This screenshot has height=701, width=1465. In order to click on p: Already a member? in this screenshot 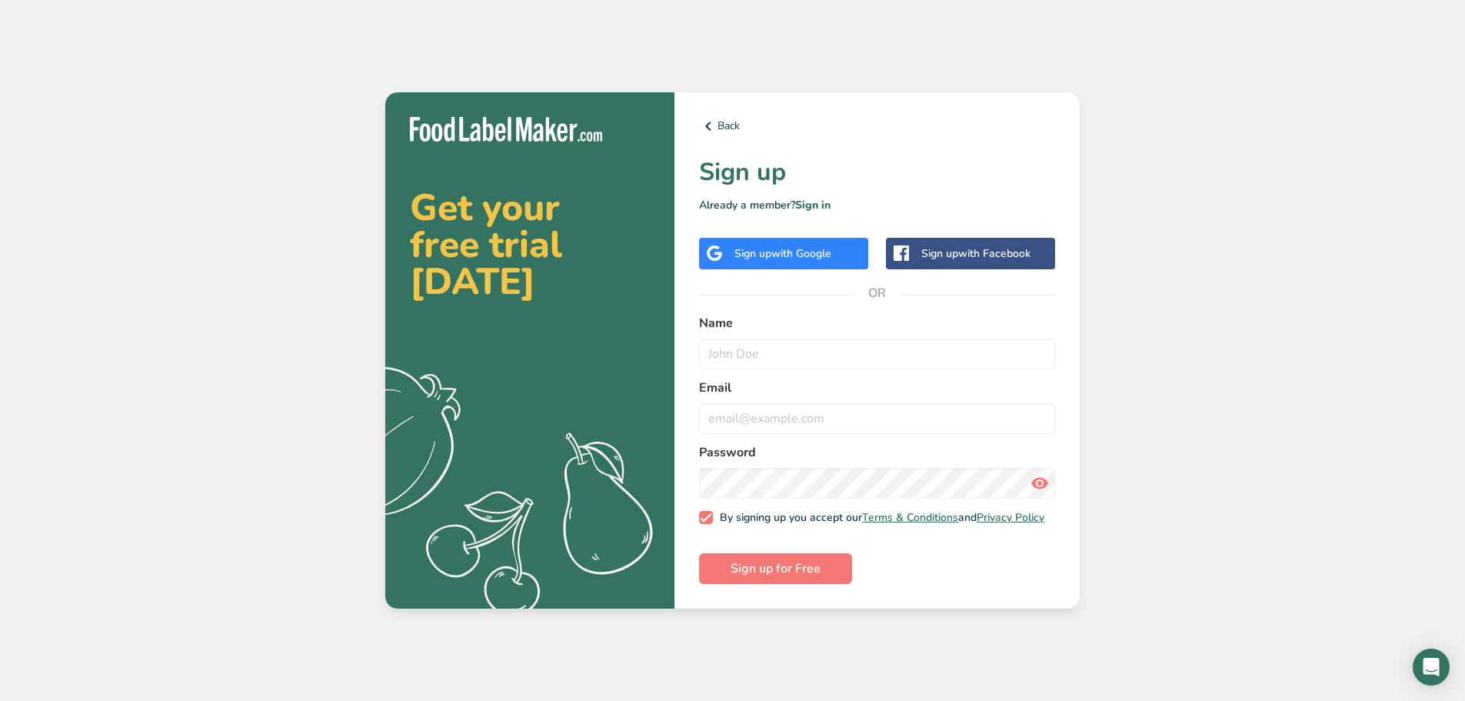, I will do `click(877, 205)`.